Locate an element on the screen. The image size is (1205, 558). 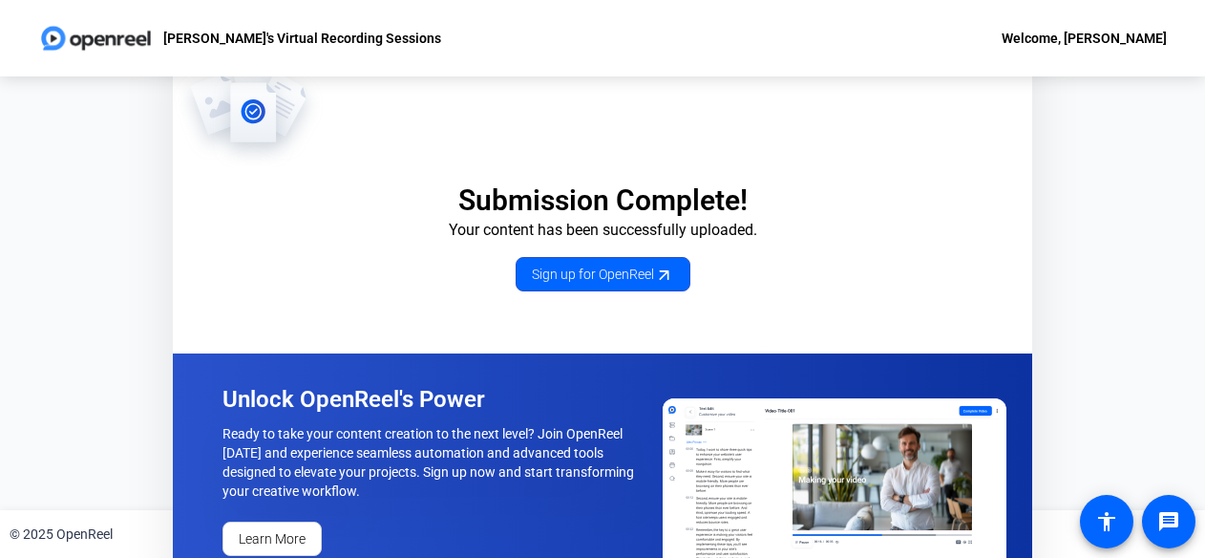
a: Sign up for OpenReel is located at coordinates (603, 274).